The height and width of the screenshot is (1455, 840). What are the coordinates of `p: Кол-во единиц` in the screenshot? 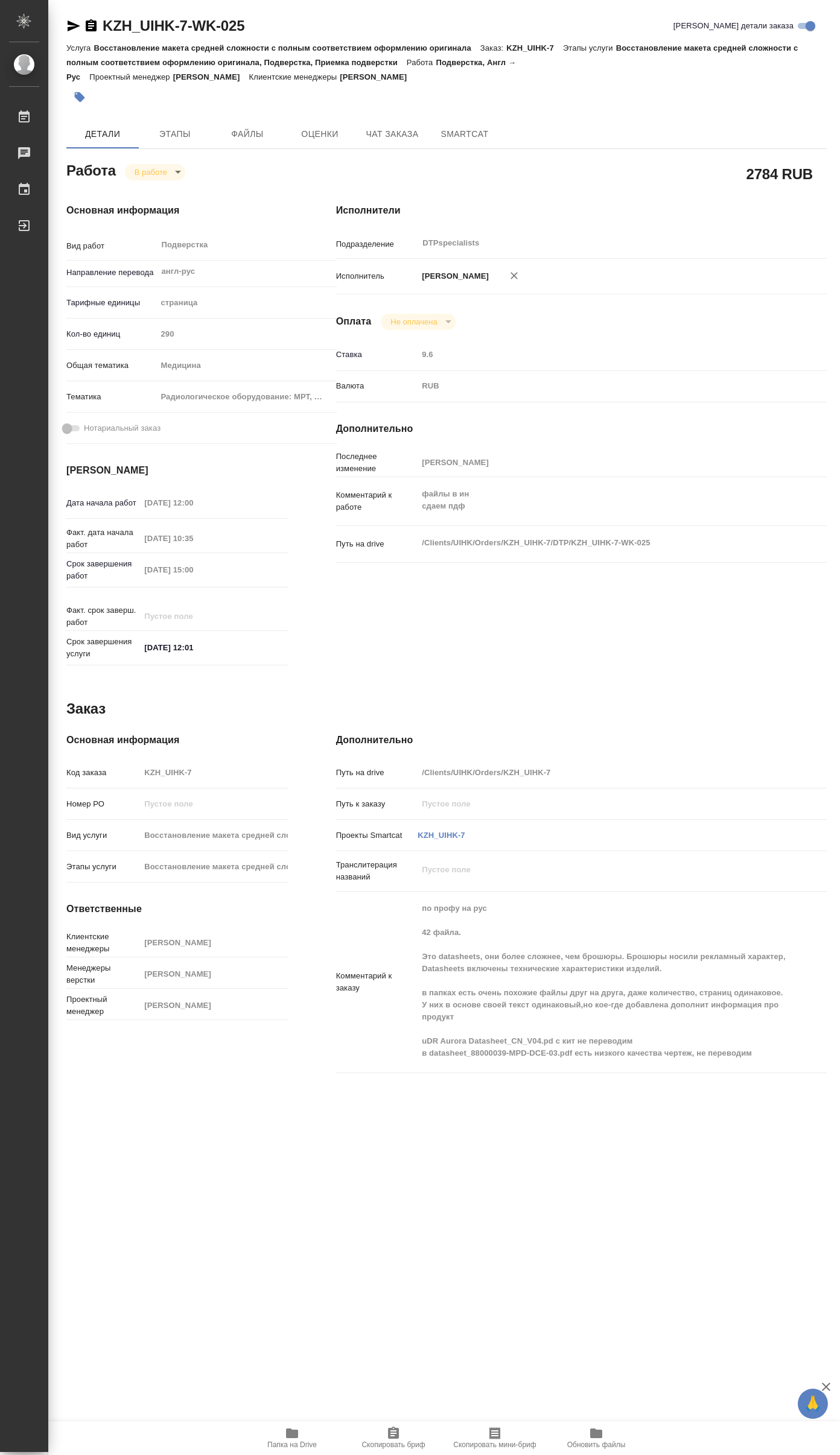 It's located at (111, 334).